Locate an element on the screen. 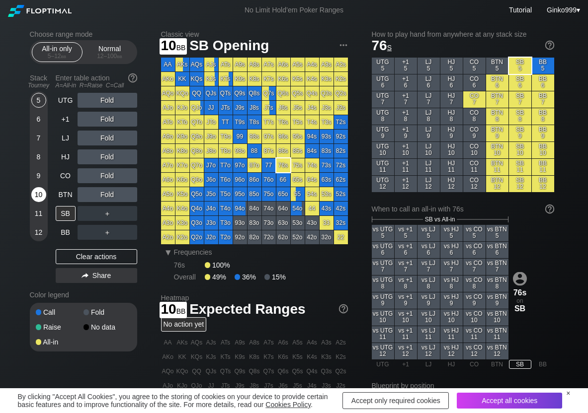 Image resolution: width=588 pixels, height=413 pixels. div: 94s is located at coordinates (312, 137).